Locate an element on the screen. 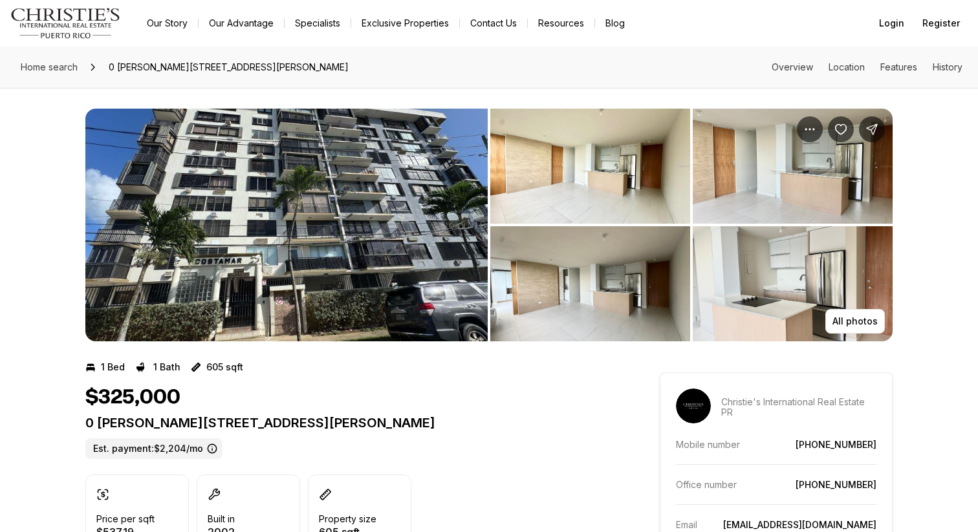 The image size is (978, 532). button: Register is located at coordinates (941, 23).